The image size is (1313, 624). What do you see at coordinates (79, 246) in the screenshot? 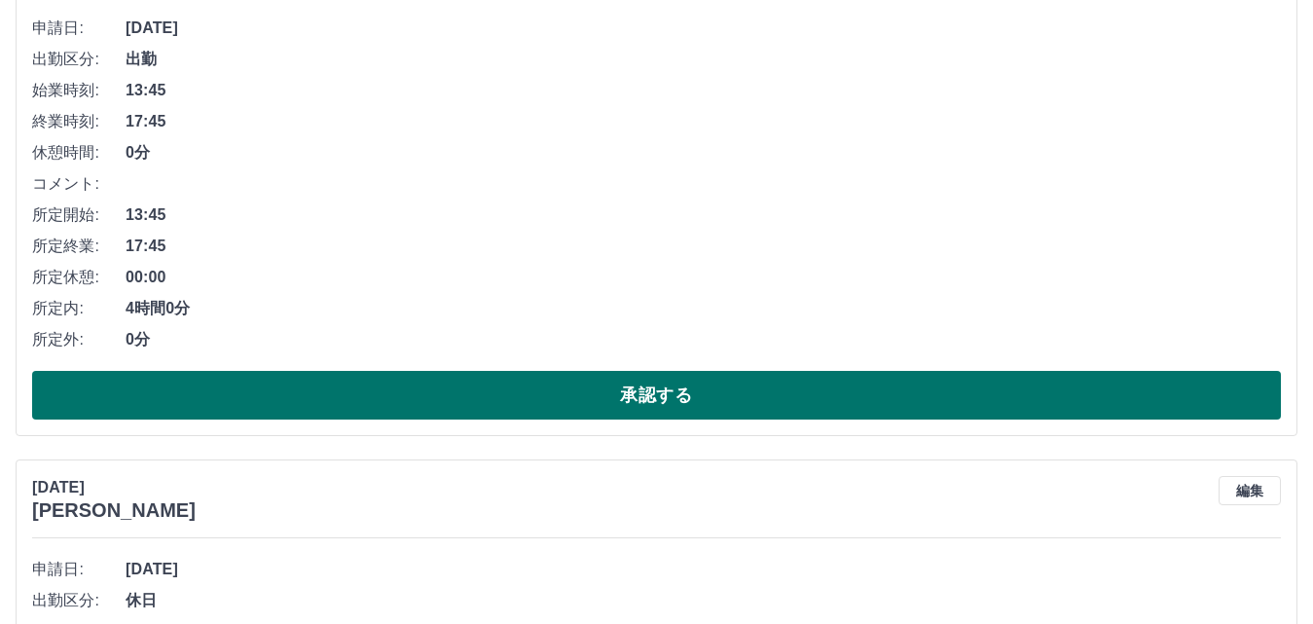
I see `span: 所定終業:` at bounding box center [79, 246].